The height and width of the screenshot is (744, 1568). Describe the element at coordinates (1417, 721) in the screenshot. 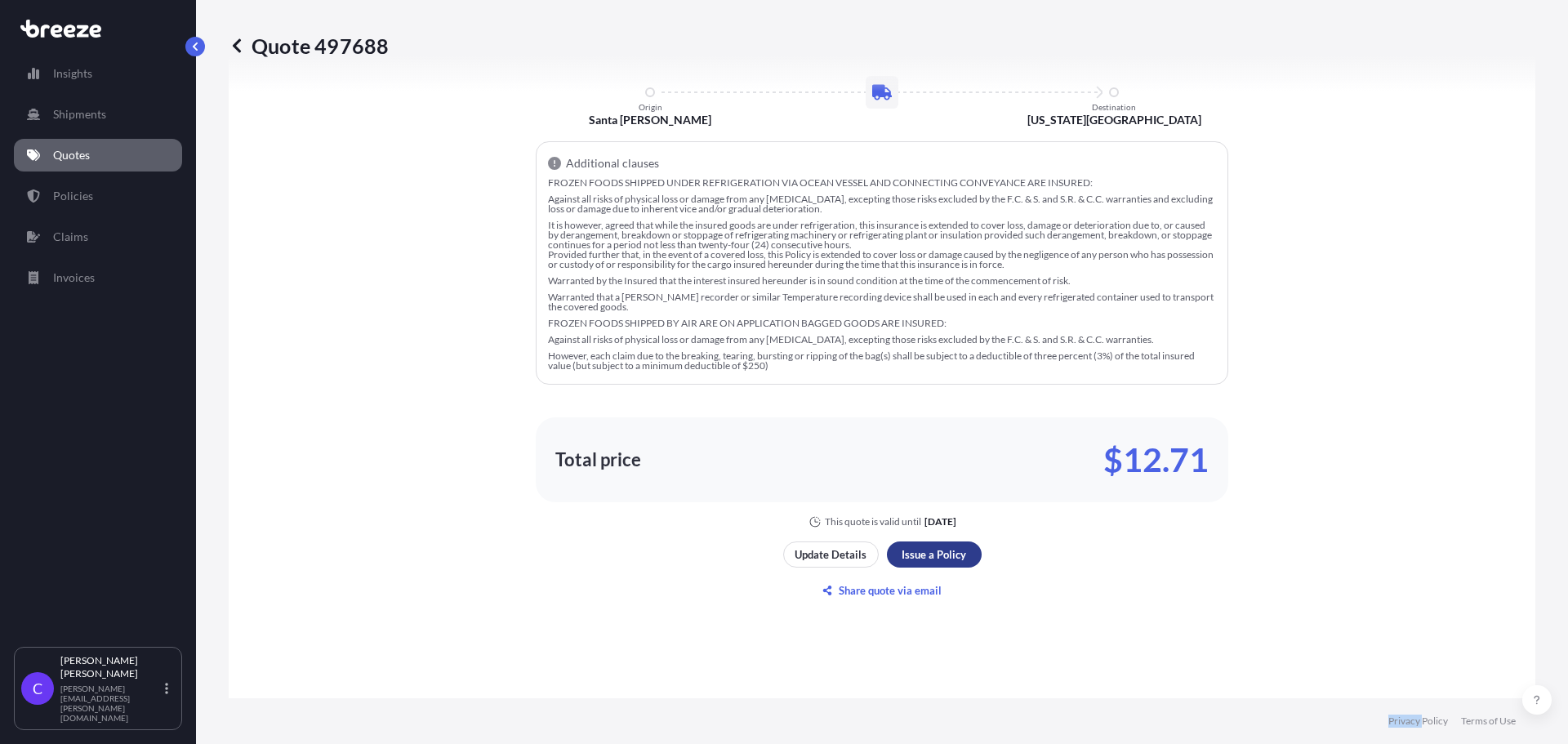

I see `a: Privacy Policy` at that location.